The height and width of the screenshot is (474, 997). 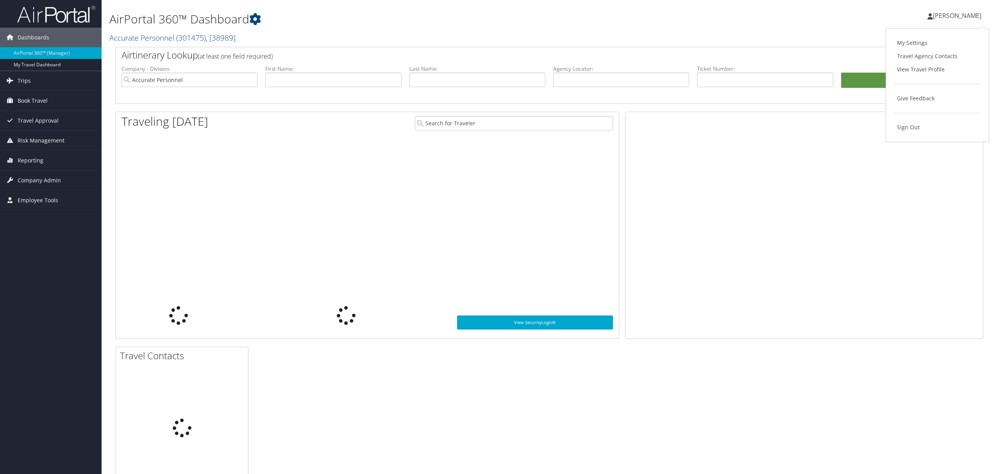 I want to click on span: Travel Approval, so click(x=38, y=121).